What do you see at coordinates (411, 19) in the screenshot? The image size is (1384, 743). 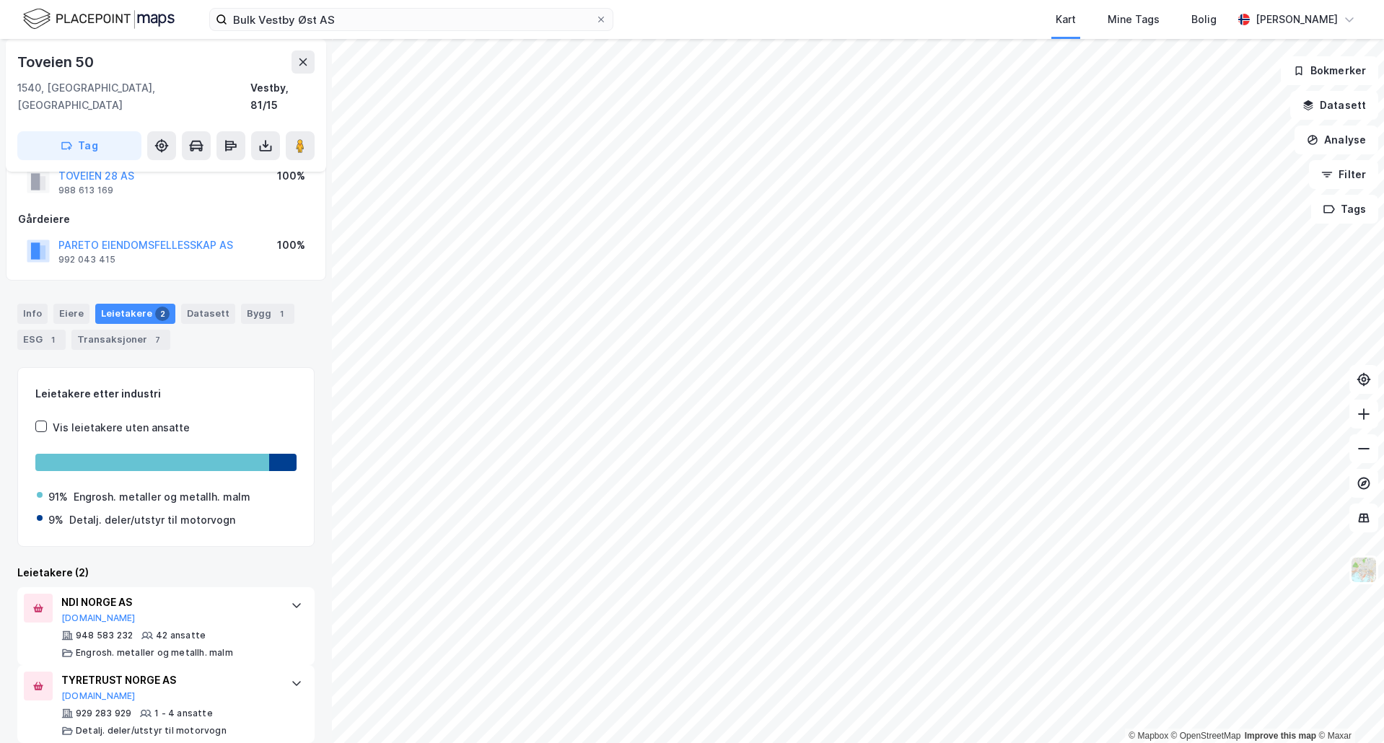 I see `input: Søk på adresse, matrikkel, gårdeiere, leietakere eller personer` at bounding box center [411, 19].